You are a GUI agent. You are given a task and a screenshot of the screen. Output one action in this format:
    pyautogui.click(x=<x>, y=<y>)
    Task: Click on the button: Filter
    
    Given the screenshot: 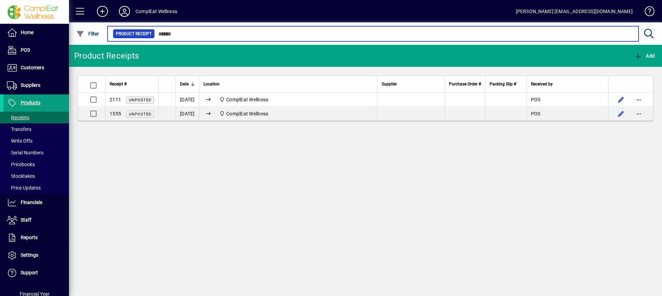 What is the action you would take?
    pyautogui.click(x=88, y=34)
    